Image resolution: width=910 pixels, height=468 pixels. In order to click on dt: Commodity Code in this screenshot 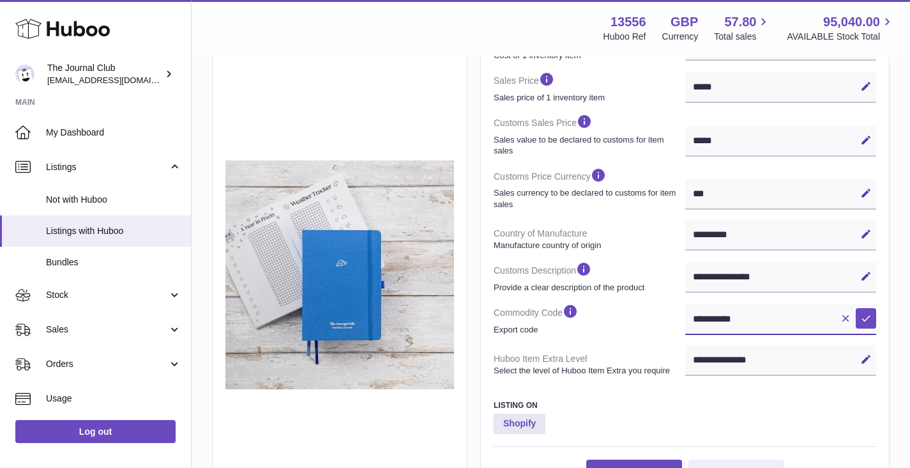, I will do `click(590, 319)`.